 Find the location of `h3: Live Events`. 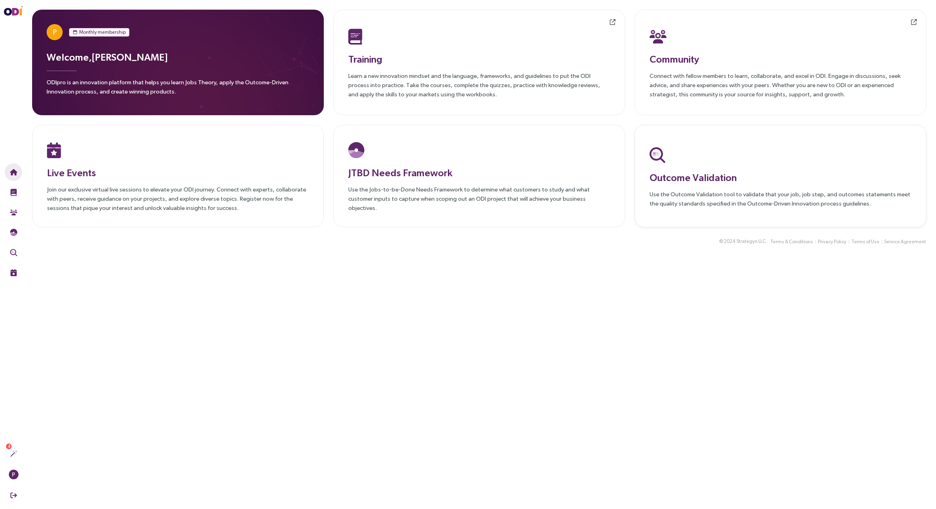

h3: Live Events is located at coordinates (178, 173).